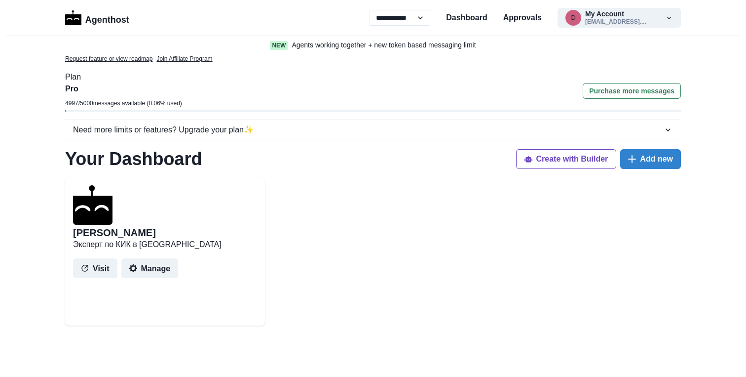 The image size is (746, 377). What do you see at coordinates (123, 89) in the screenshot?
I see `p: Pro` at bounding box center [123, 89].